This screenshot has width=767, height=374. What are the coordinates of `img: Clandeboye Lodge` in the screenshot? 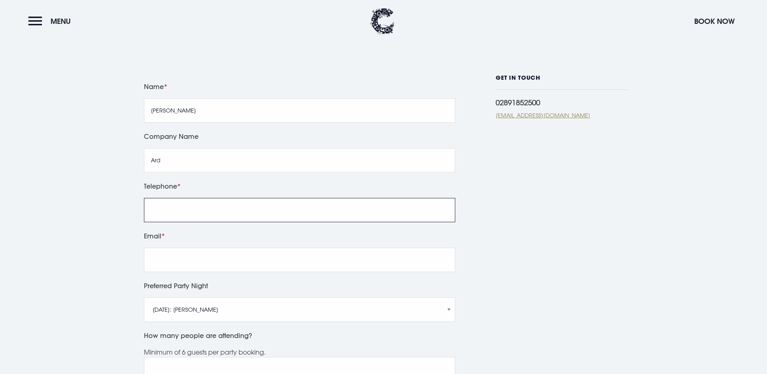 It's located at (382, 21).